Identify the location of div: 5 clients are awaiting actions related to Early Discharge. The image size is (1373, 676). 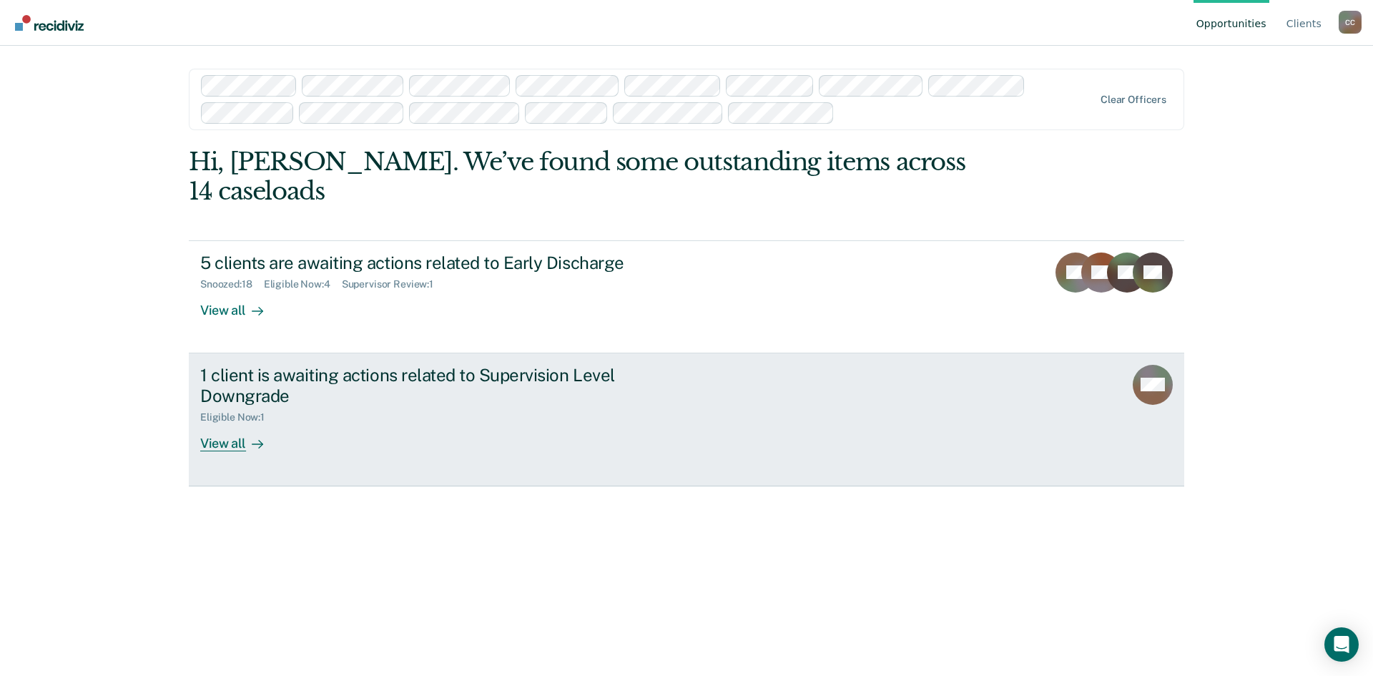
(451, 263).